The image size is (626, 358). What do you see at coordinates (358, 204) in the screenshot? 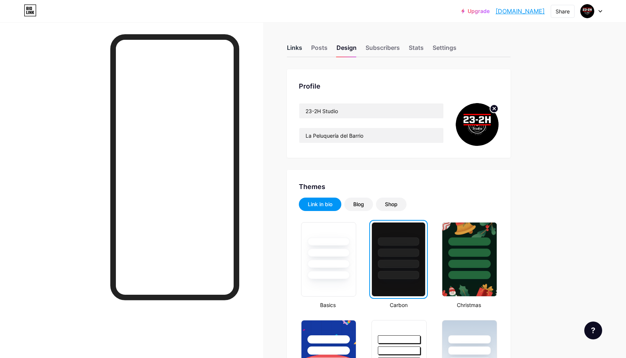
I see `div: Blog` at bounding box center [358, 204].